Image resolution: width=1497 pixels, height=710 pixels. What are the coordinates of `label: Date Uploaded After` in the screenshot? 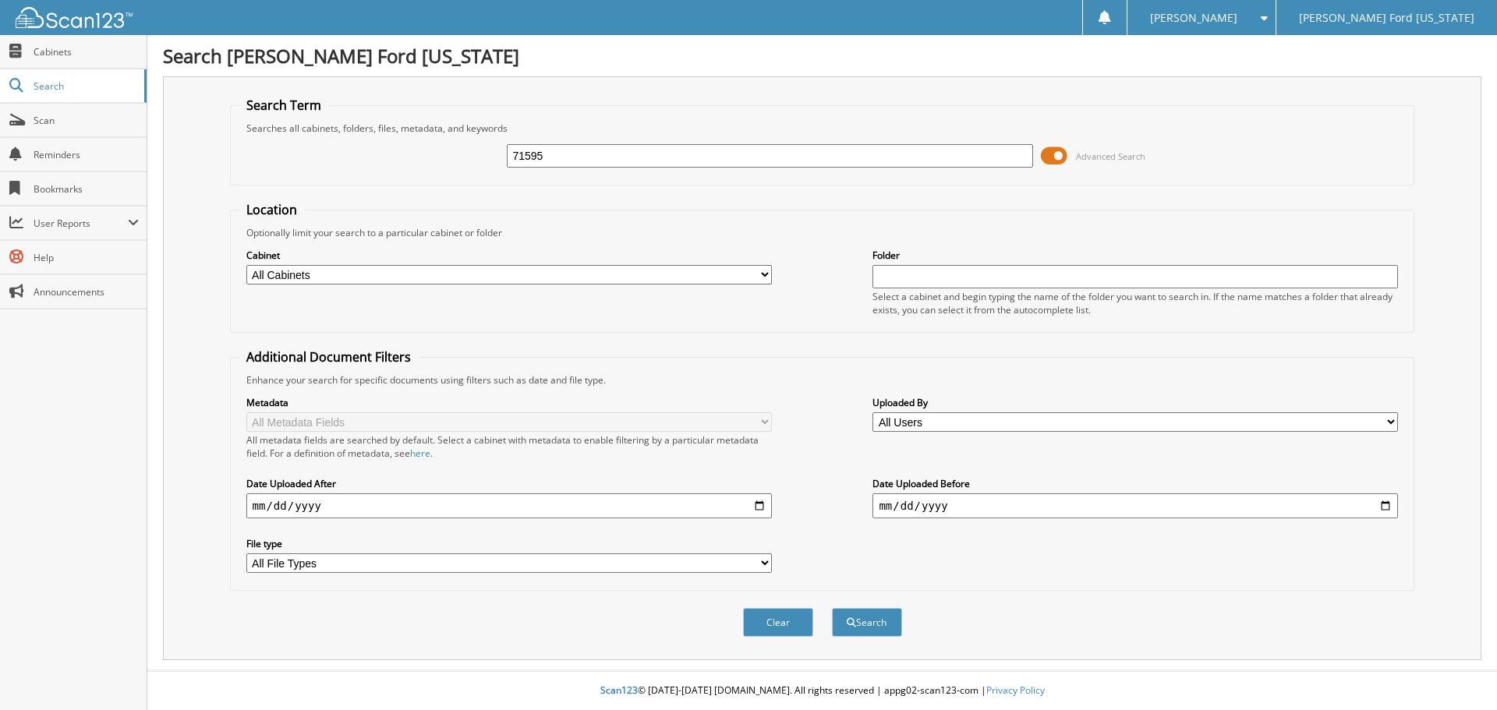 It's located at (509, 483).